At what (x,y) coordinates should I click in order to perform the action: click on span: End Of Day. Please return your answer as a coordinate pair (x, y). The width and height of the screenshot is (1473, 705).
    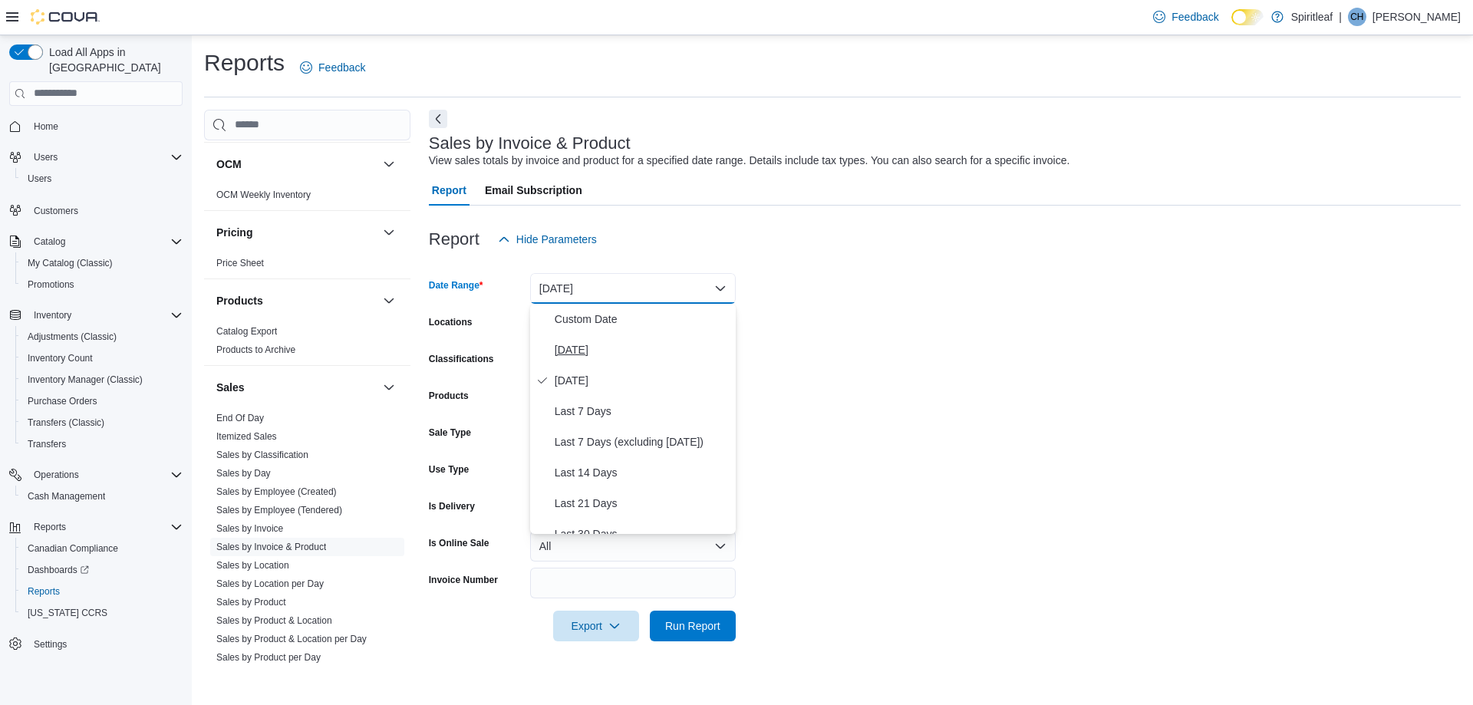
    Looking at the image, I should click on (240, 418).